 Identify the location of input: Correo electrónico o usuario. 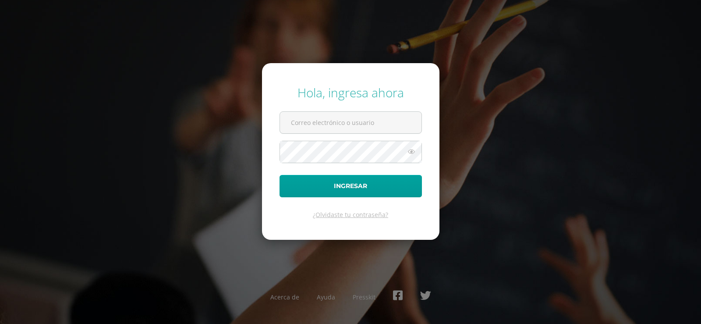
(351, 122).